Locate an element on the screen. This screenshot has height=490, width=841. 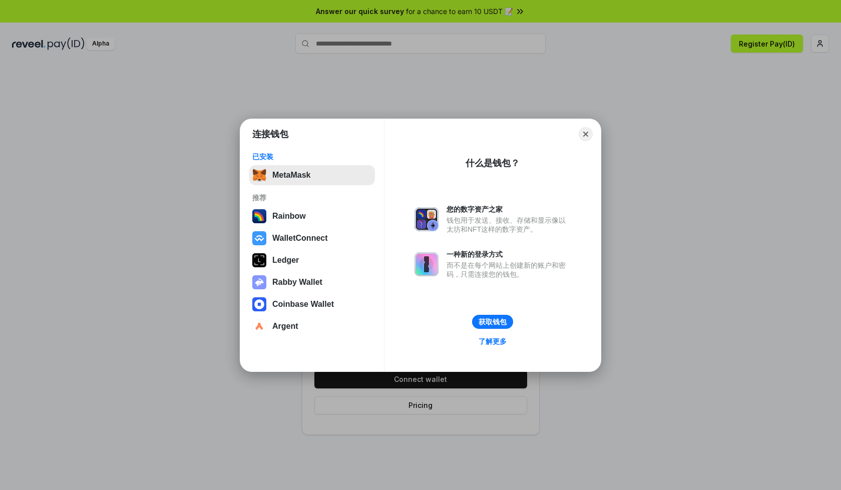
div: Coinbase Wallet is located at coordinates (303, 304).